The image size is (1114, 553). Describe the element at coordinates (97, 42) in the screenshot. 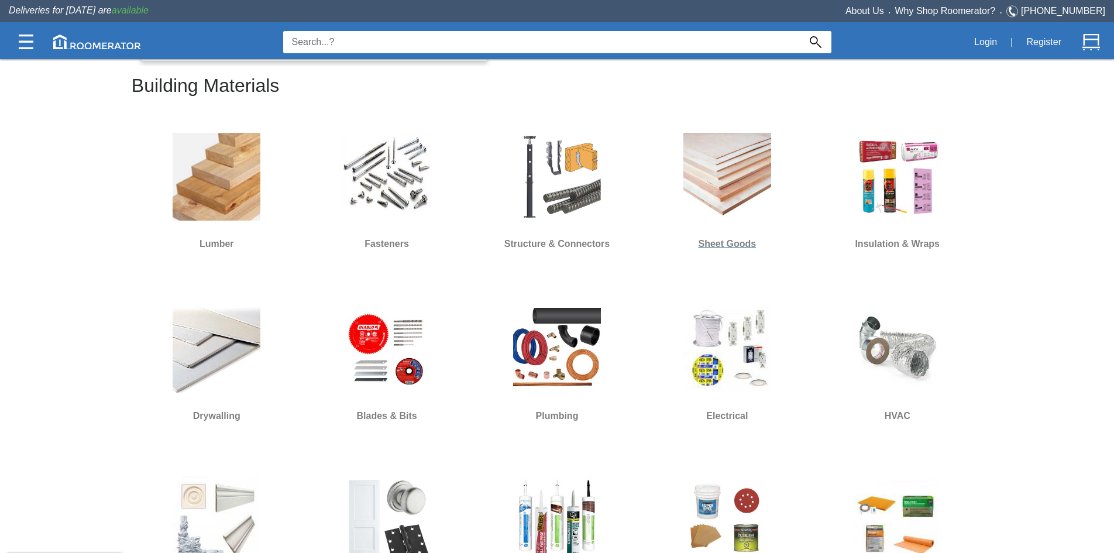

I see `img: roomerator-logo.svg` at that location.